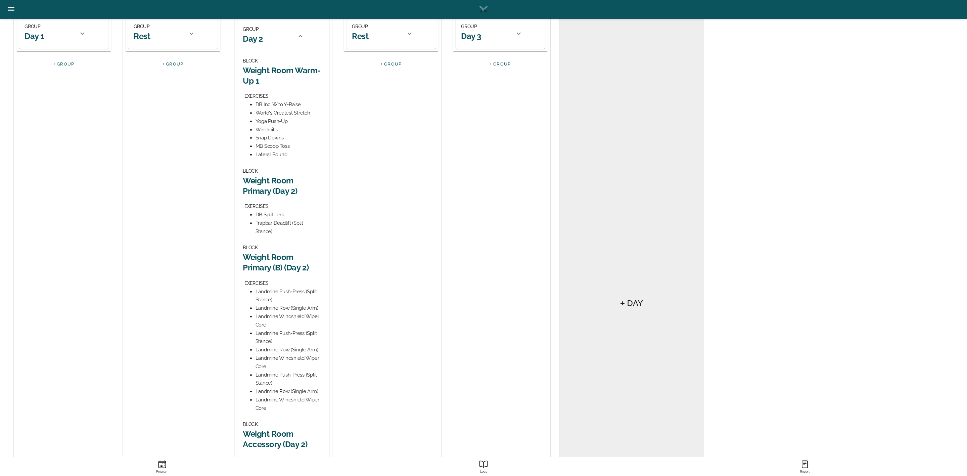 The image size is (967, 476). What do you see at coordinates (289, 155) in the screenshot?
I see `div: Lateral Bound` at bounding box center [289, 155].